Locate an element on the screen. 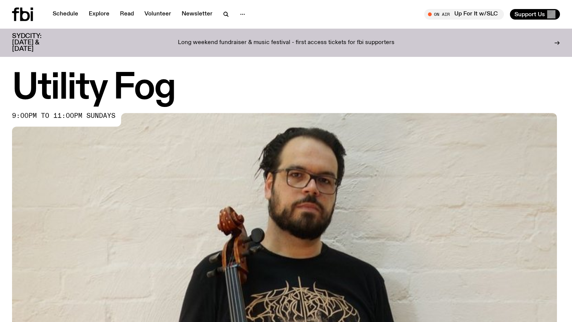 Image resolution: width=572 pixels, height=322 pixels. span: 9:00pm to 11:00pm sundays is located at coordinates (64, 116).